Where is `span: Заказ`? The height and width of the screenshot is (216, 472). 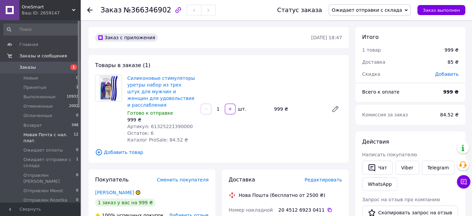 span: Заказ is located at coordinates (111, 10).